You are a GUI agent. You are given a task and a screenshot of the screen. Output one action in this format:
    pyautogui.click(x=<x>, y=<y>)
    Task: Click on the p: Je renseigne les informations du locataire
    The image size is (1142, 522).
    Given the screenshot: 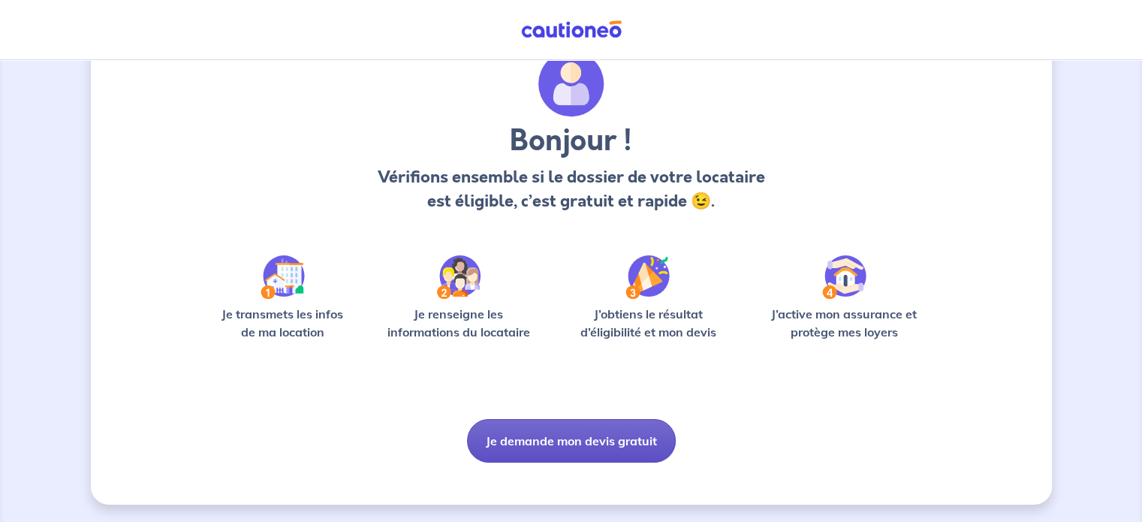 What is the action you would take?
    pyautogui.click(x=459, y=323)
    